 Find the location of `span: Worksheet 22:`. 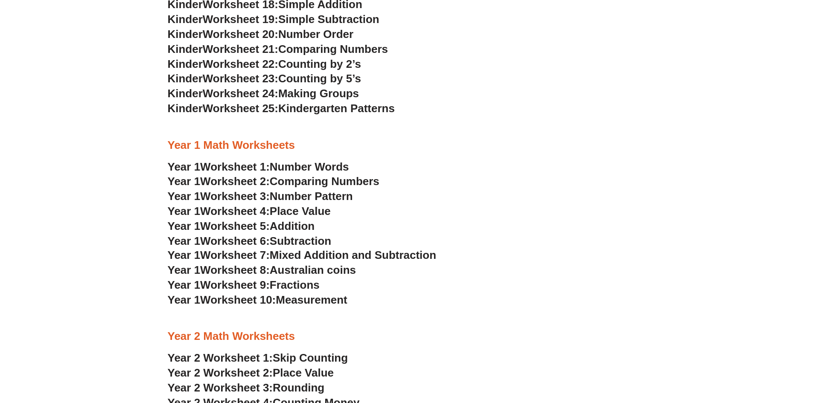

span: Worksheet 22: is located at coordinates (240, 64).